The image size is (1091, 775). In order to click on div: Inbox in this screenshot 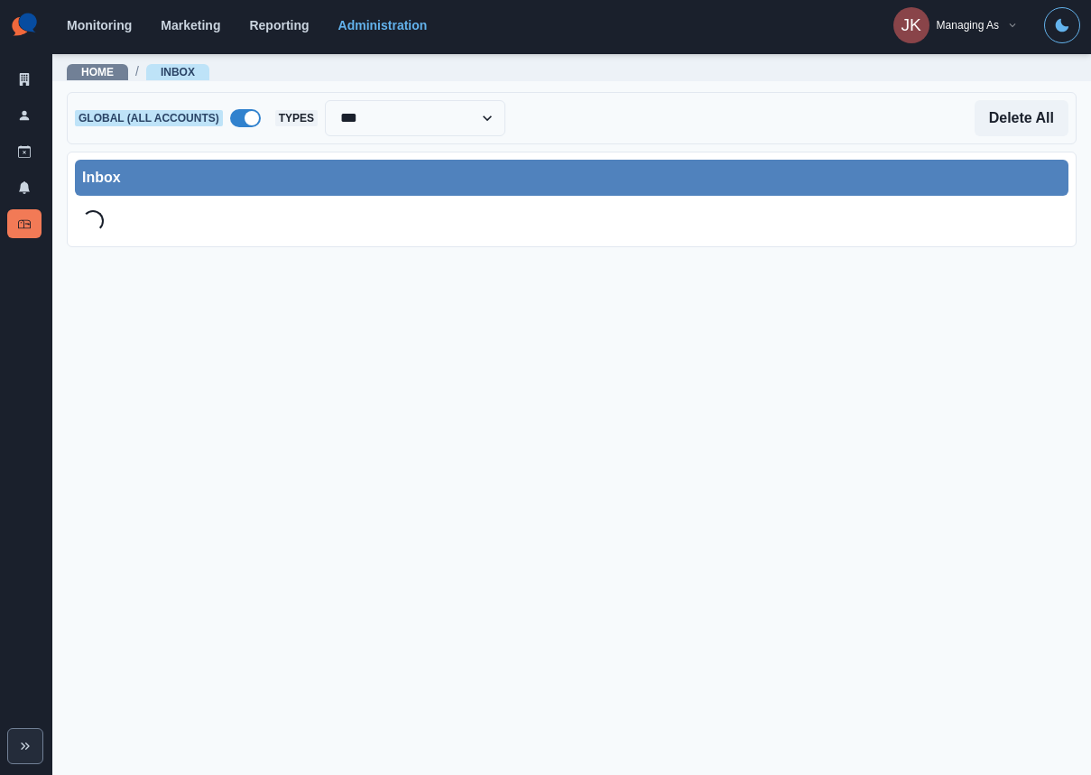, I will do `click(571, 178)`.